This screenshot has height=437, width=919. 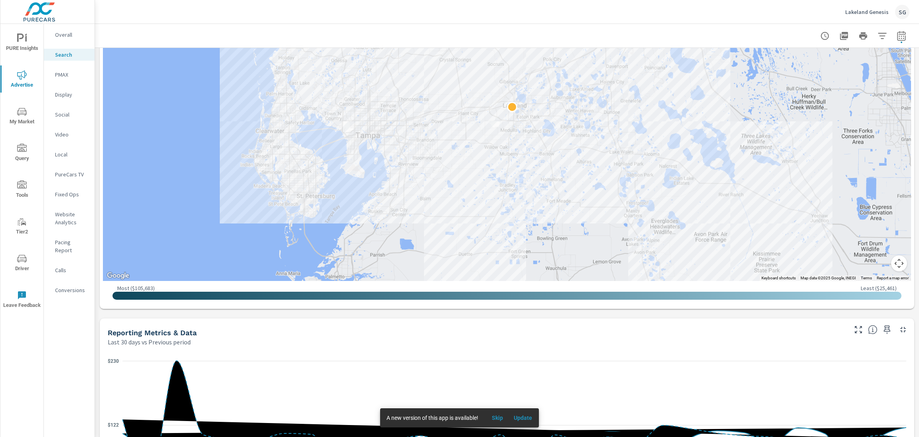 What do you see at coordinates (69, 194) in the screenshot?
I see `div: Fixed Ops` at bounding box center [69, 194].